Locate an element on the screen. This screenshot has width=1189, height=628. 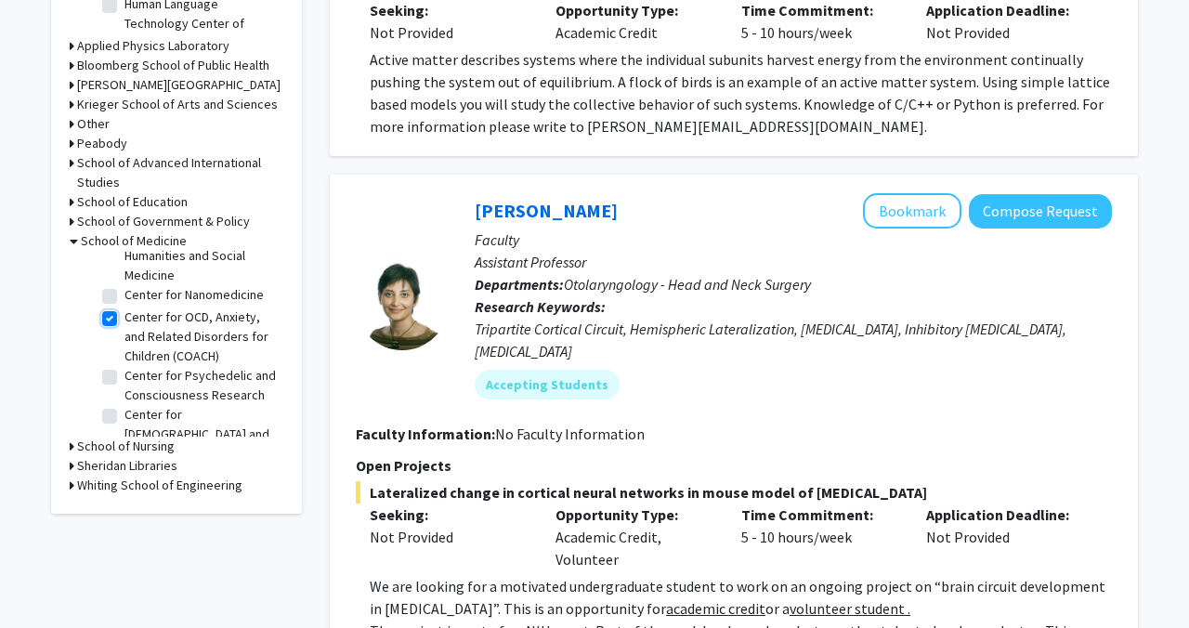
b: Research Keywords: is located at coordinates (540, 307).